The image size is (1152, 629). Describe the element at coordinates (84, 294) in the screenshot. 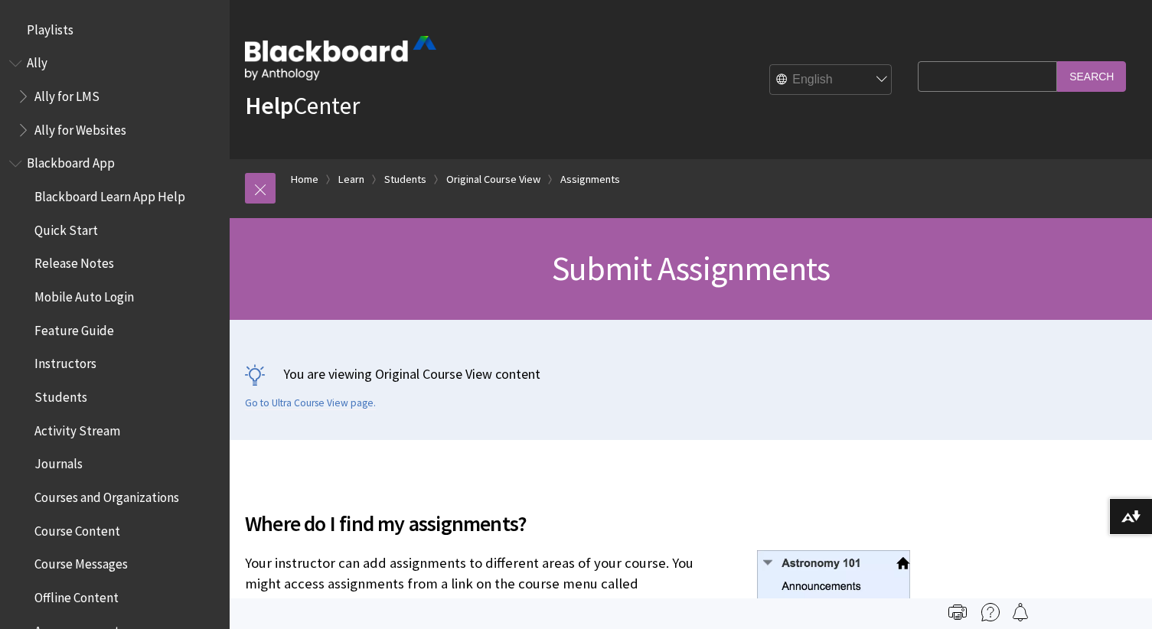

I see `span: Mobile Auto Login` at that location.